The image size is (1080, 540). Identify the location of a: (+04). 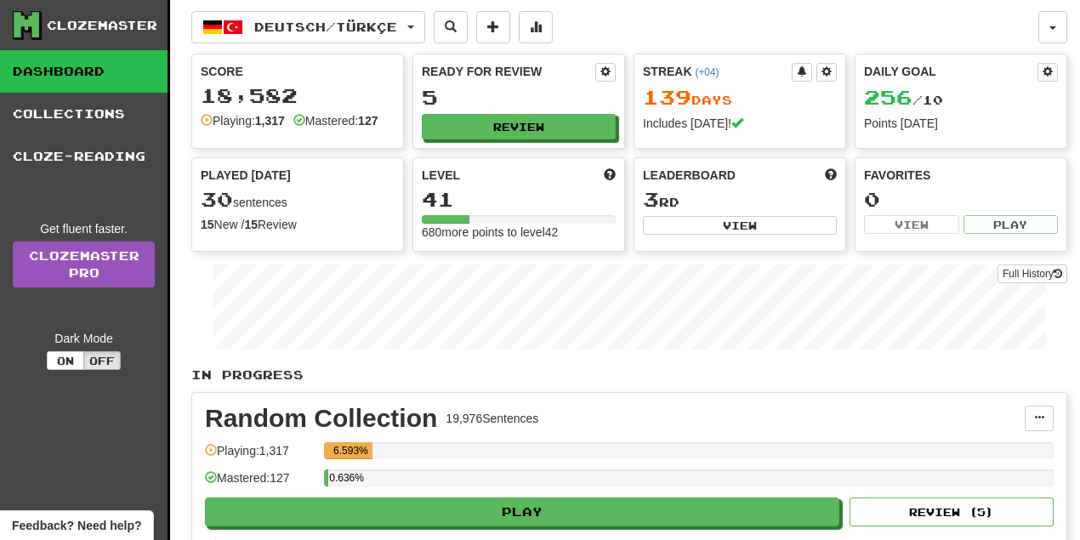
(706, 72).